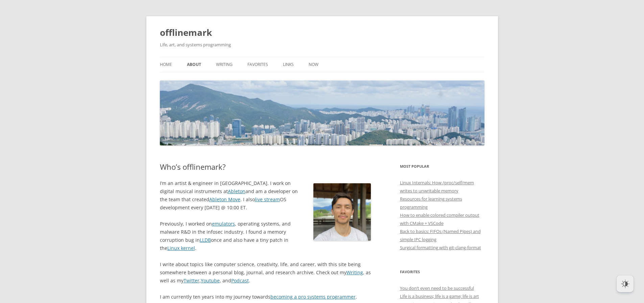 The width and height of the screenshot is (644, 303). What do you see at coordinates (440, 296) in the screenshot?
I see `a: Life is a business; life is a game; life is art` at bounding box center [440, 296].